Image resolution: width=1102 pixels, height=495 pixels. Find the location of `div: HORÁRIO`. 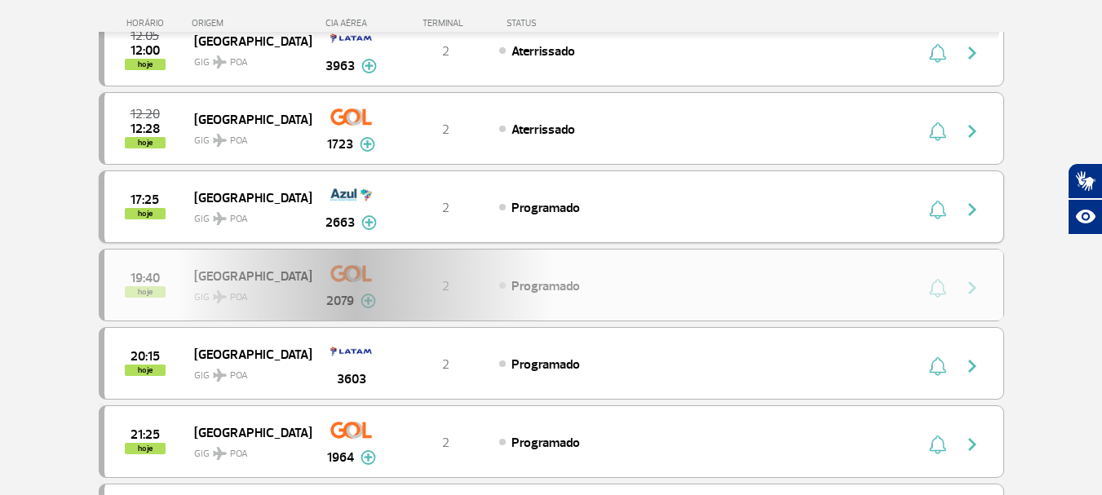

div: HORÁRIO is located at coordinates (148, 23).